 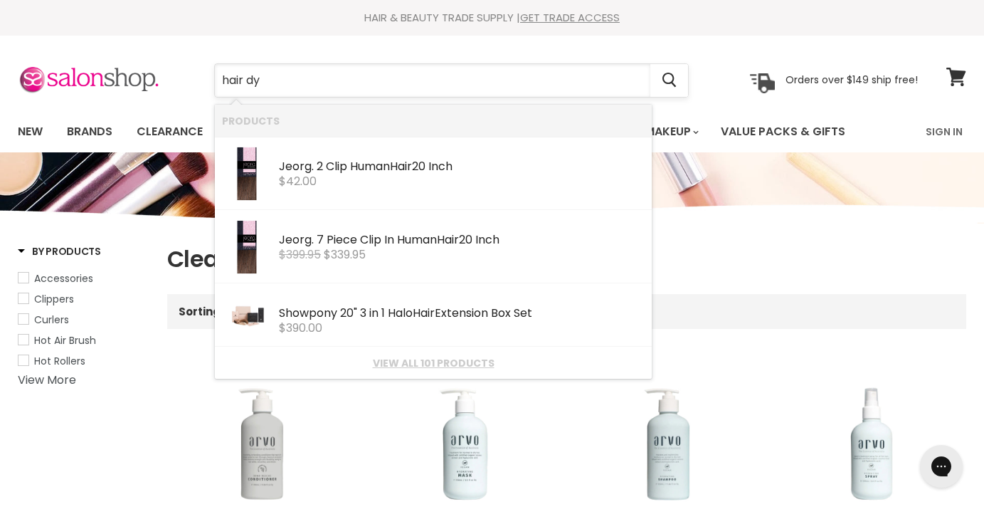 What do you see at coordinates (83, 299) in the screenshot?
I see `a: Clippers` at bounding box center [83, 299].